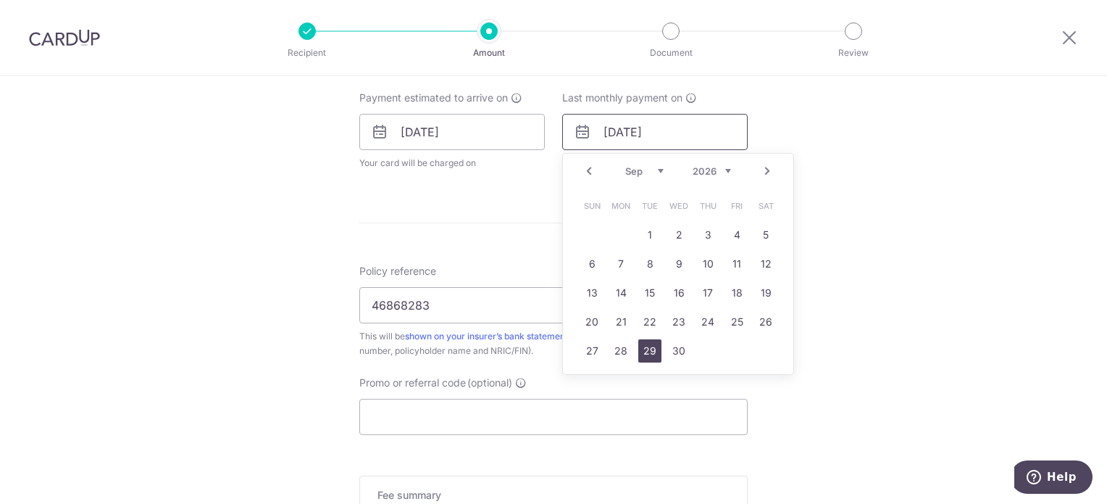 The height and width of the screenshot is (504, 1107). Describe the element at coordinates (650, 206) in the screenshot. I see `span: Tuesday` at that location.